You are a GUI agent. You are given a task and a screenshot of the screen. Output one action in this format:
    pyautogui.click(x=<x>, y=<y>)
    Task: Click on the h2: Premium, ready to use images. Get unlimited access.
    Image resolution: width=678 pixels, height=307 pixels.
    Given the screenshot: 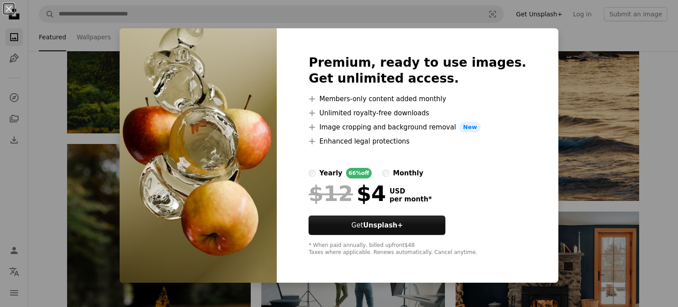 What is the action you would take?
    pyautogui.click(x=417, y=71)
    